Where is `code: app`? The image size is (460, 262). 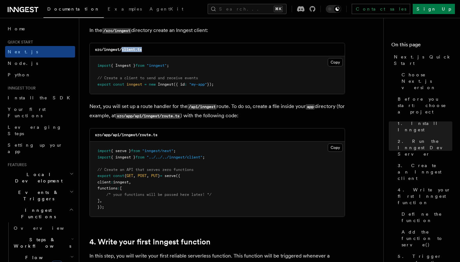
code: app is located at coordinates (310, 107).